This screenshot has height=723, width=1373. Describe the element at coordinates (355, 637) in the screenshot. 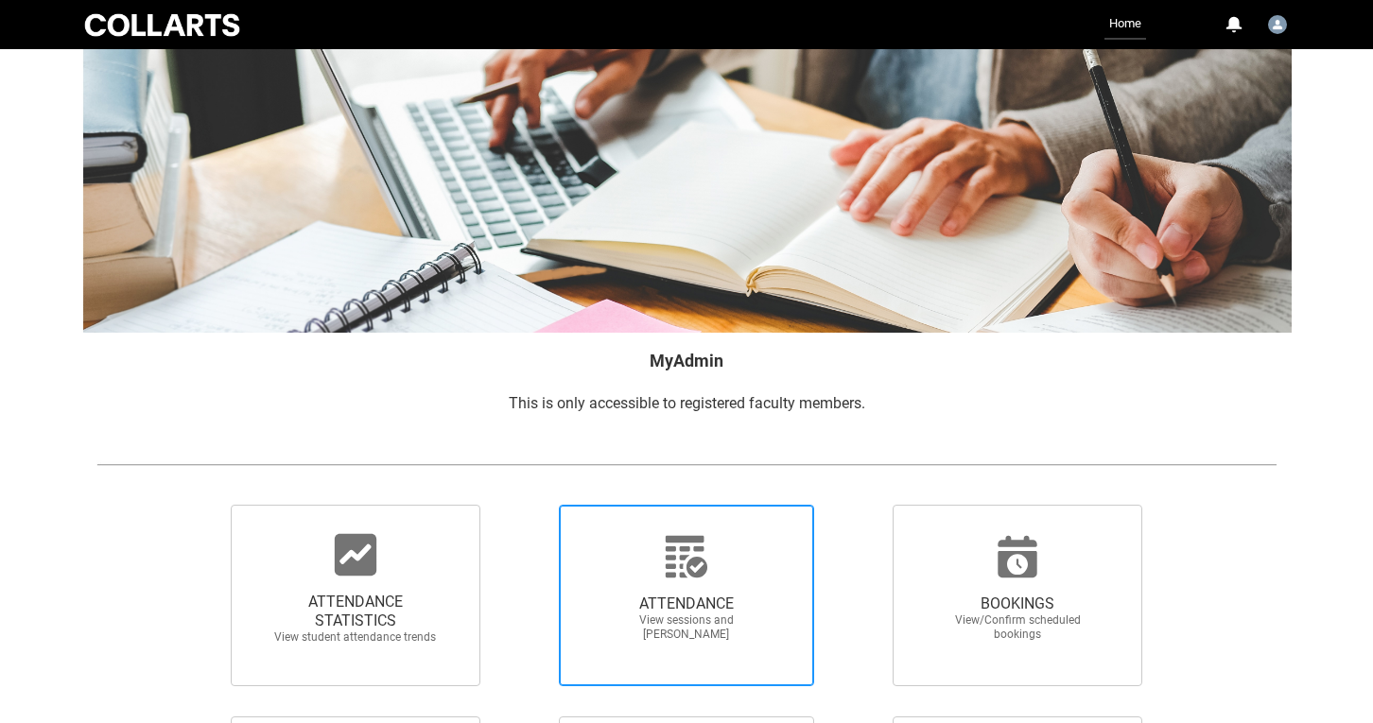

I see `span: View student attendance trends` at that location.